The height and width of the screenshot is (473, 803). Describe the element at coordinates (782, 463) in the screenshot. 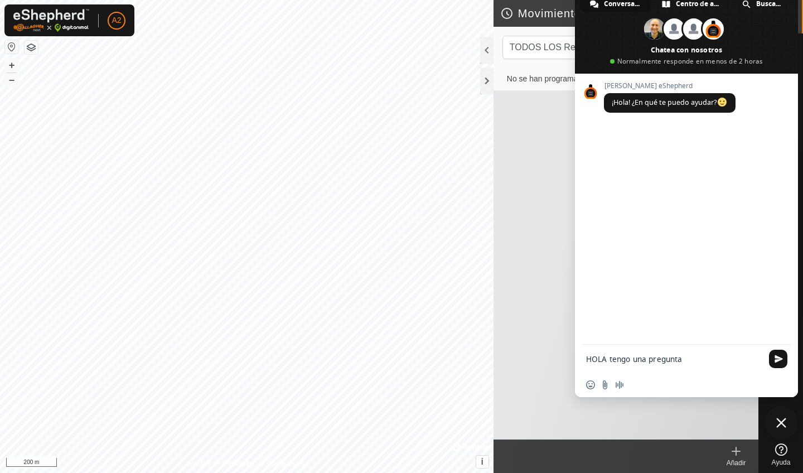

I see `span: Ayuda` at that location.